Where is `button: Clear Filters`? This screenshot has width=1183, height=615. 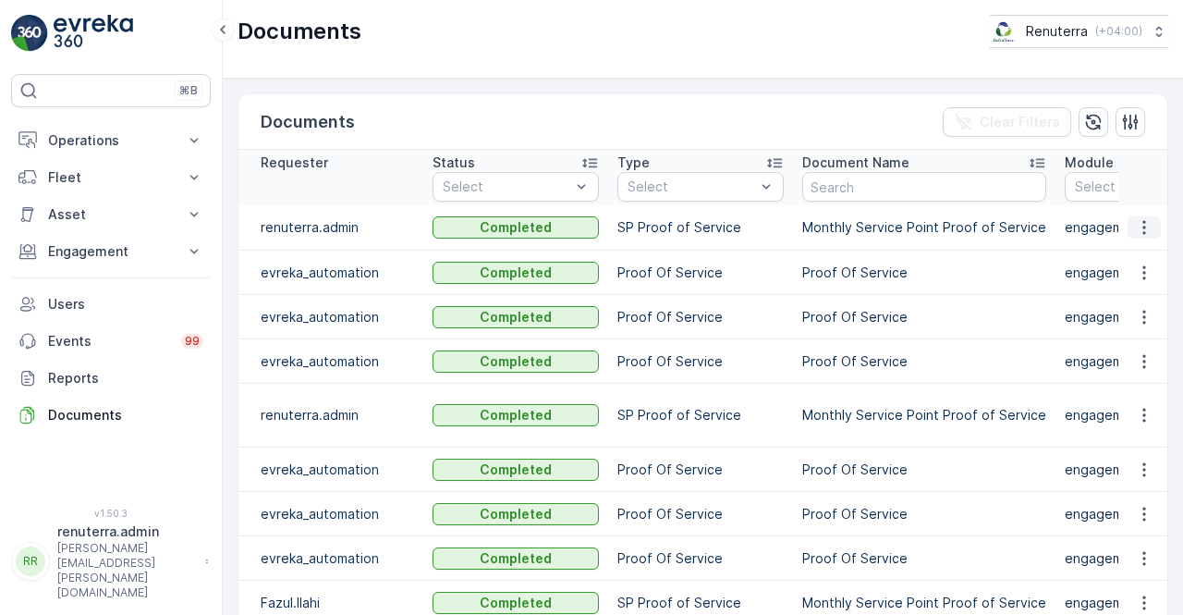
button: Clear Filters is located at coordinates (1007, 122).